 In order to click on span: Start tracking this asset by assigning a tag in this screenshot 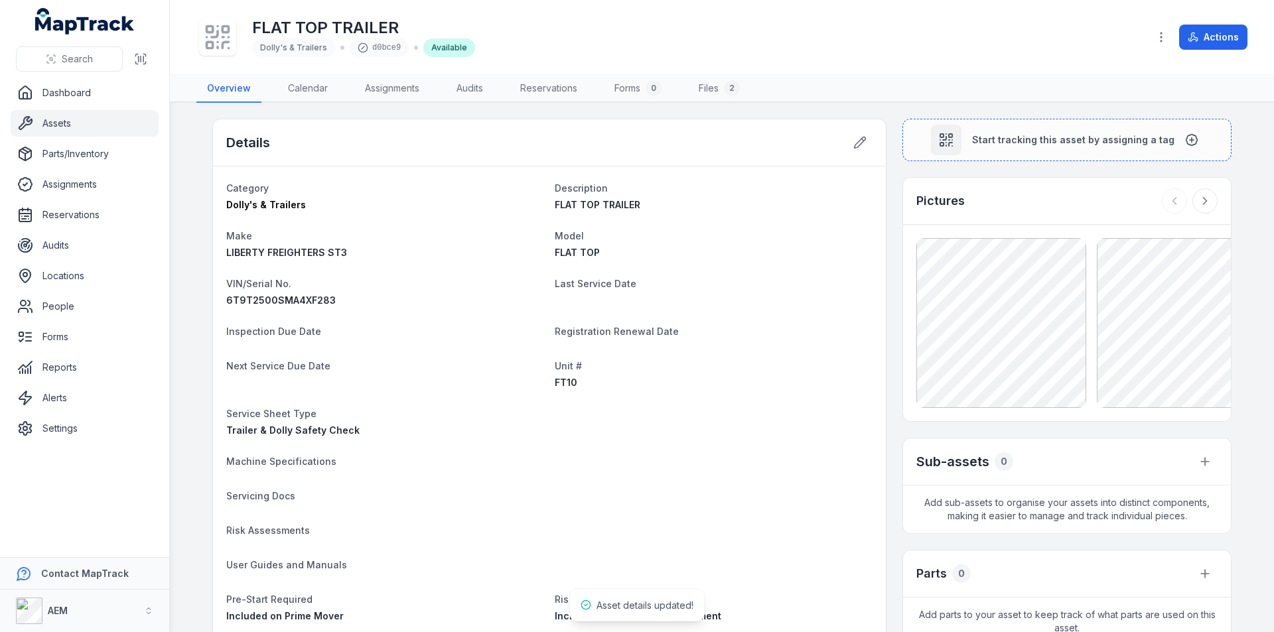, I will do `click(1073, 140)`.